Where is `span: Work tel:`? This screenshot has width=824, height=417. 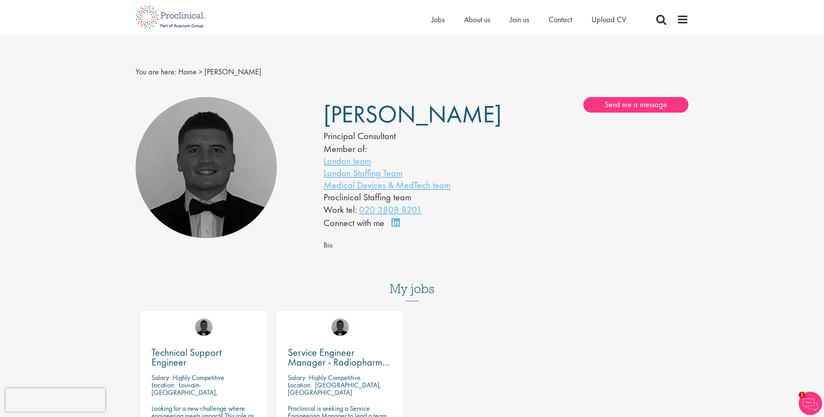
span: Work tel: is located at coordinates (340, 209).